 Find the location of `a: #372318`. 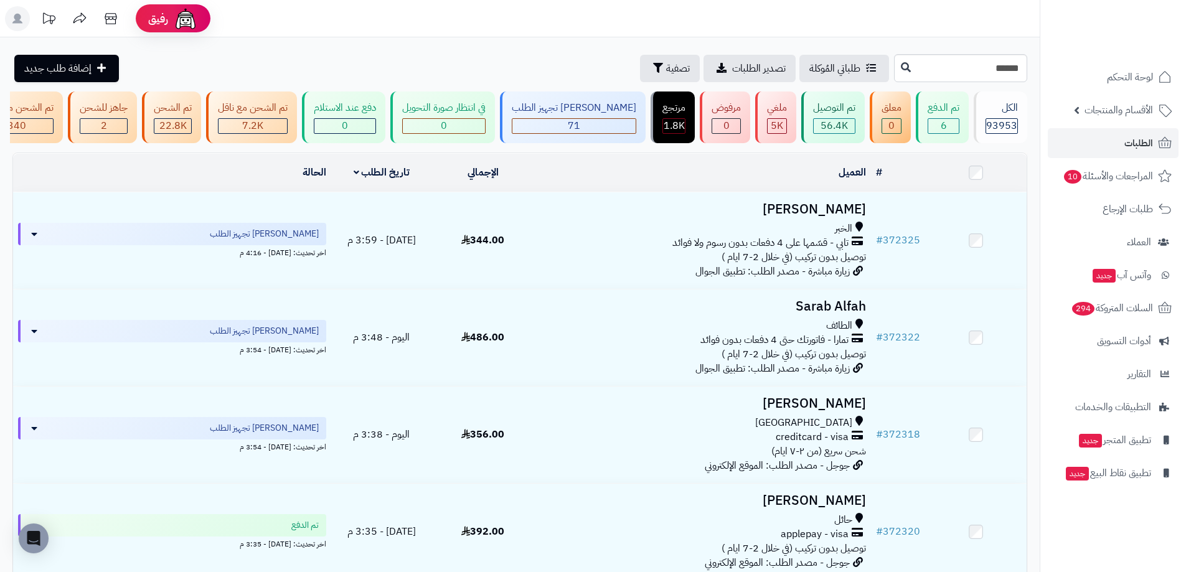

a: #372318 is located at coordinates (898, 435).